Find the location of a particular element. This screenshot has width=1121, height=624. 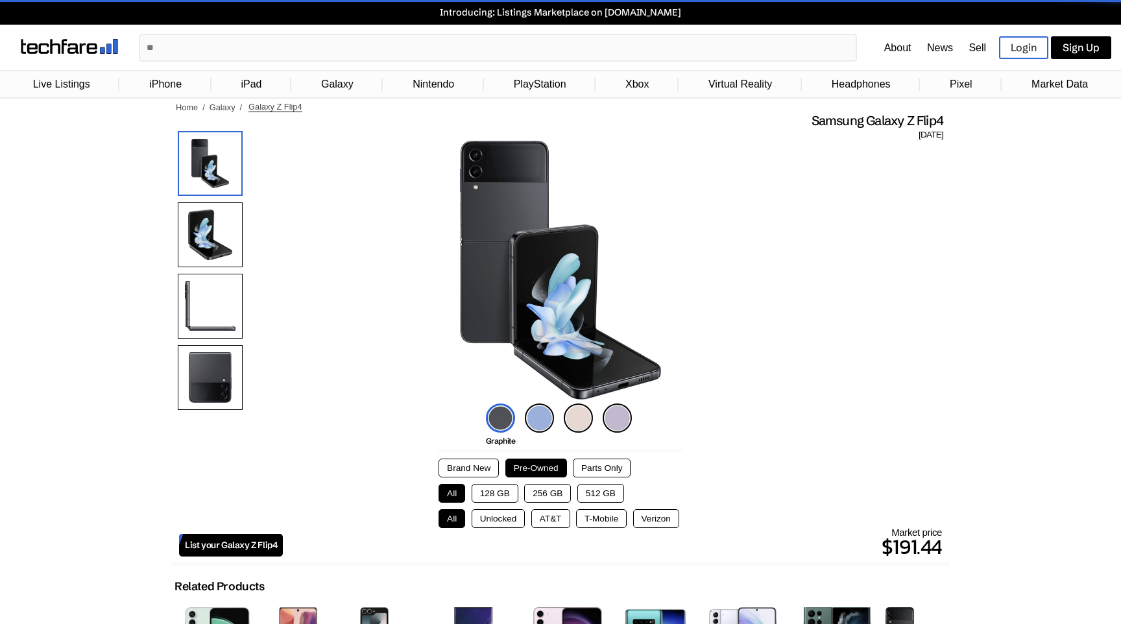

p: $191.44 is located at coordinates (613, 547).